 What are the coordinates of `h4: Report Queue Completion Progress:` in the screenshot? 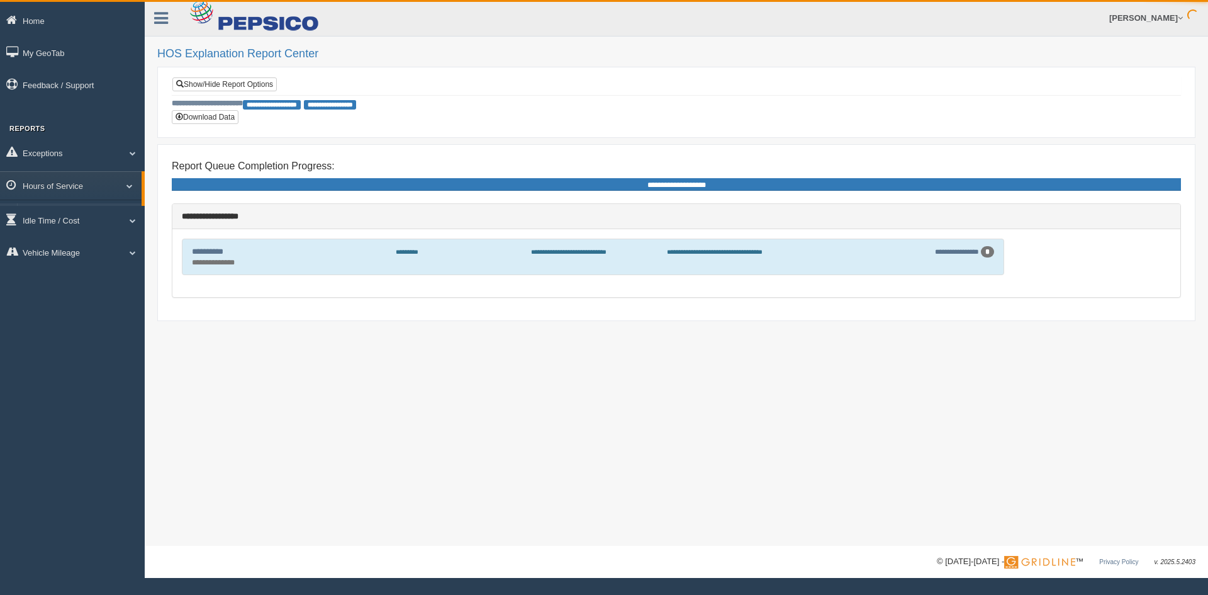 It's located at (676, 166).